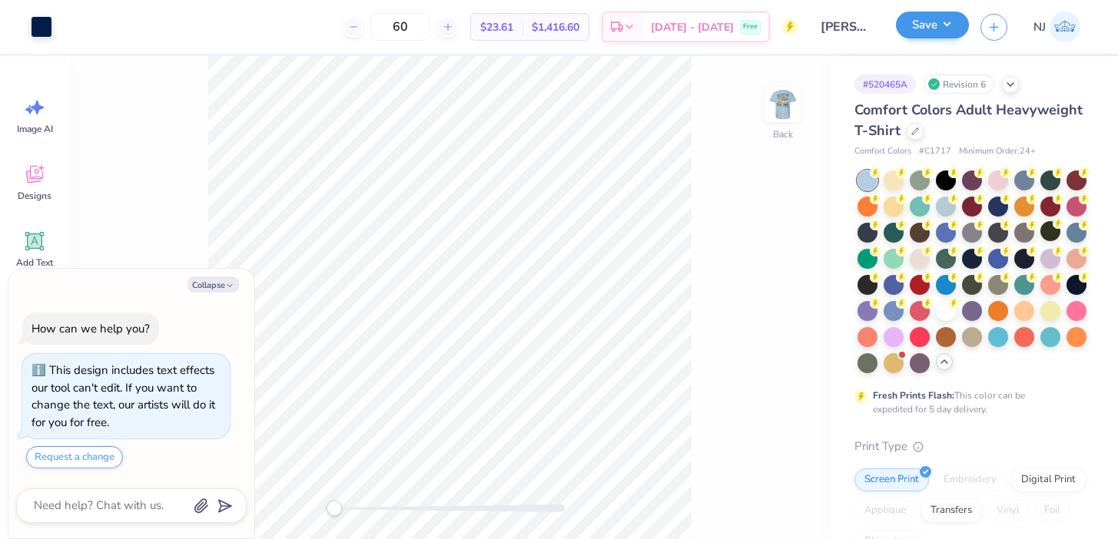  What do you see at coordinates (1056, 27) in the screenshot?
I see `a: NJ` at bounding box center [1056, 27].